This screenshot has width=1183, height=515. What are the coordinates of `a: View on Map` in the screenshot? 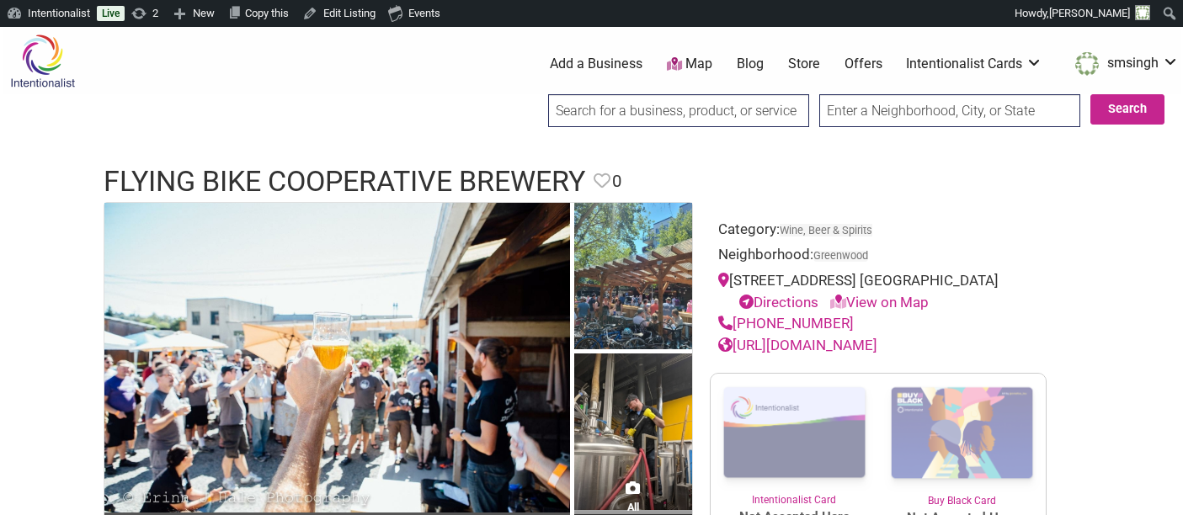 It's located at (879, 302).